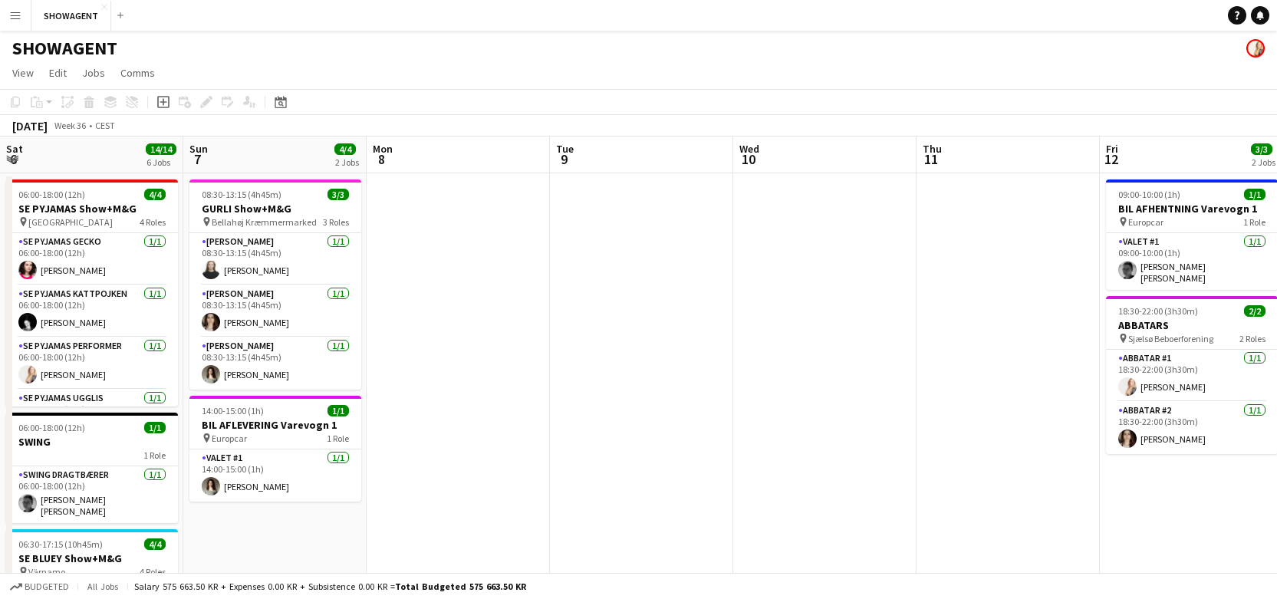 The width and height of the screenshot is (1277, 599). I want to click on span: Bellahøj Kræmmermarked, so click(264, 222).